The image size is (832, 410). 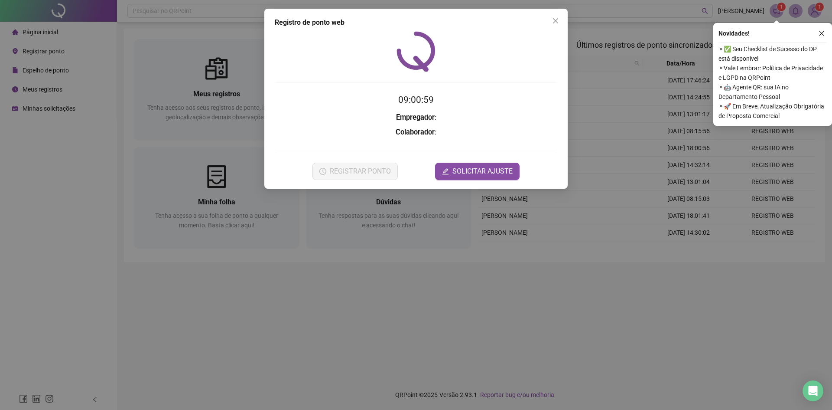 I want to click on span: SOLICITAR AJUSTE, so click(x=483, y=171).